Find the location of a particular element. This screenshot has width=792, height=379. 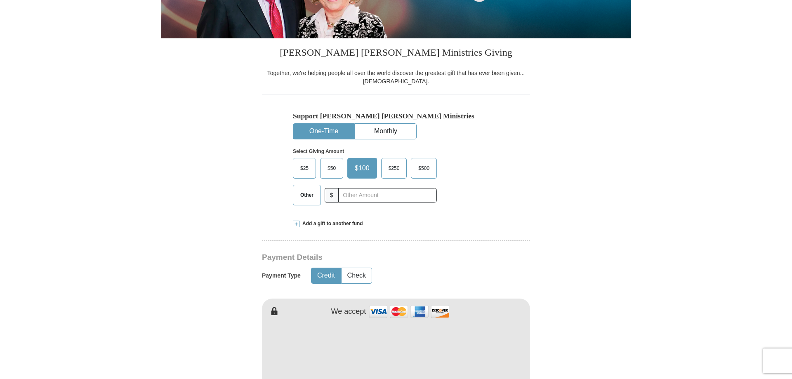

span: $50 is located at coordinates (332, 168).